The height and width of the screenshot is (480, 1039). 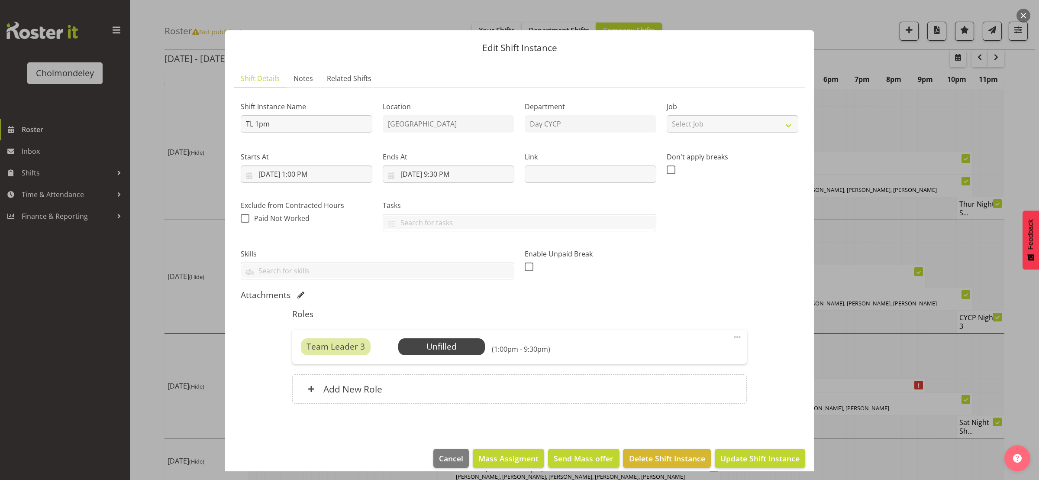 I want to click on label: Exclude from Contracted Hours, so click(x=307, y=205).